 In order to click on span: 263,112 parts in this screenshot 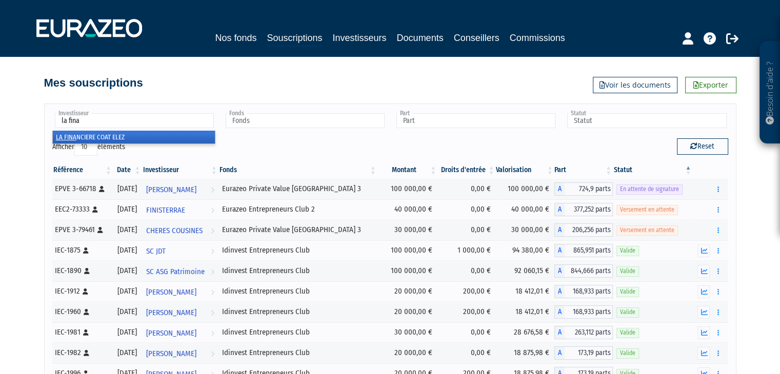, I will do `click(589, 333)`.